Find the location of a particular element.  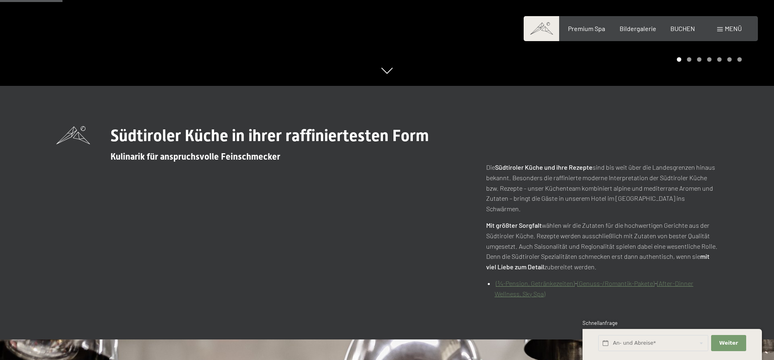

button: Weiter is located at coordinates (729, 343).